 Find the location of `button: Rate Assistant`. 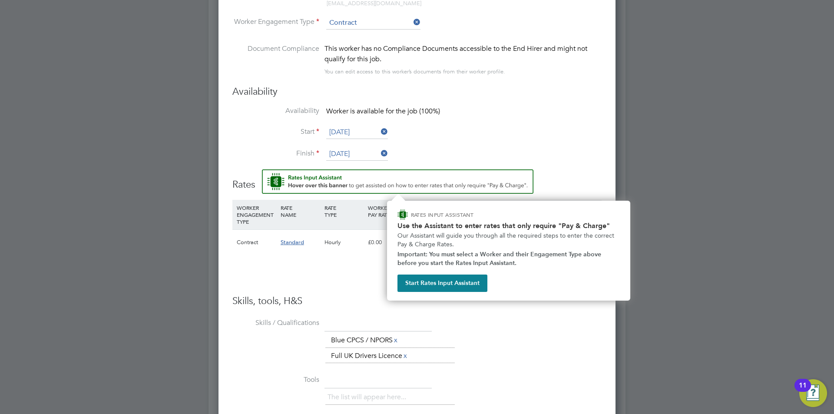

button: Rate Assistant is located at coordinates (398, 182).